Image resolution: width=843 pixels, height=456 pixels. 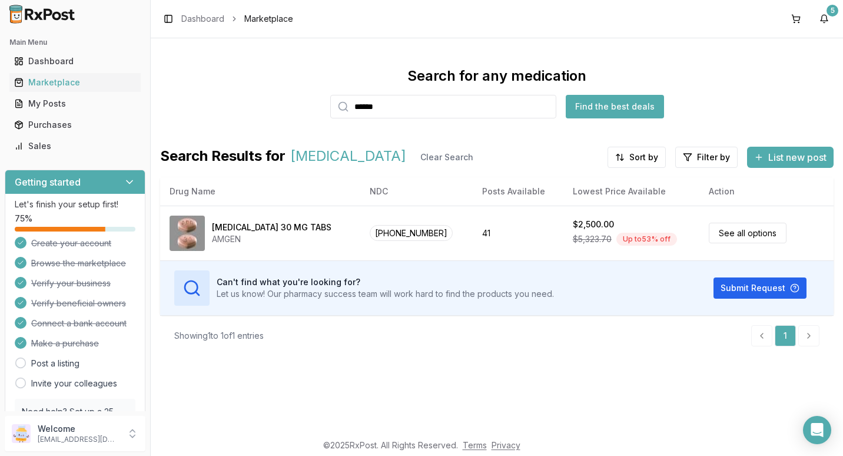 What do you see at coordinates (237, 19) in the screenshot?
I see `nav: breadcrumb` at bounding box center [237, 19].